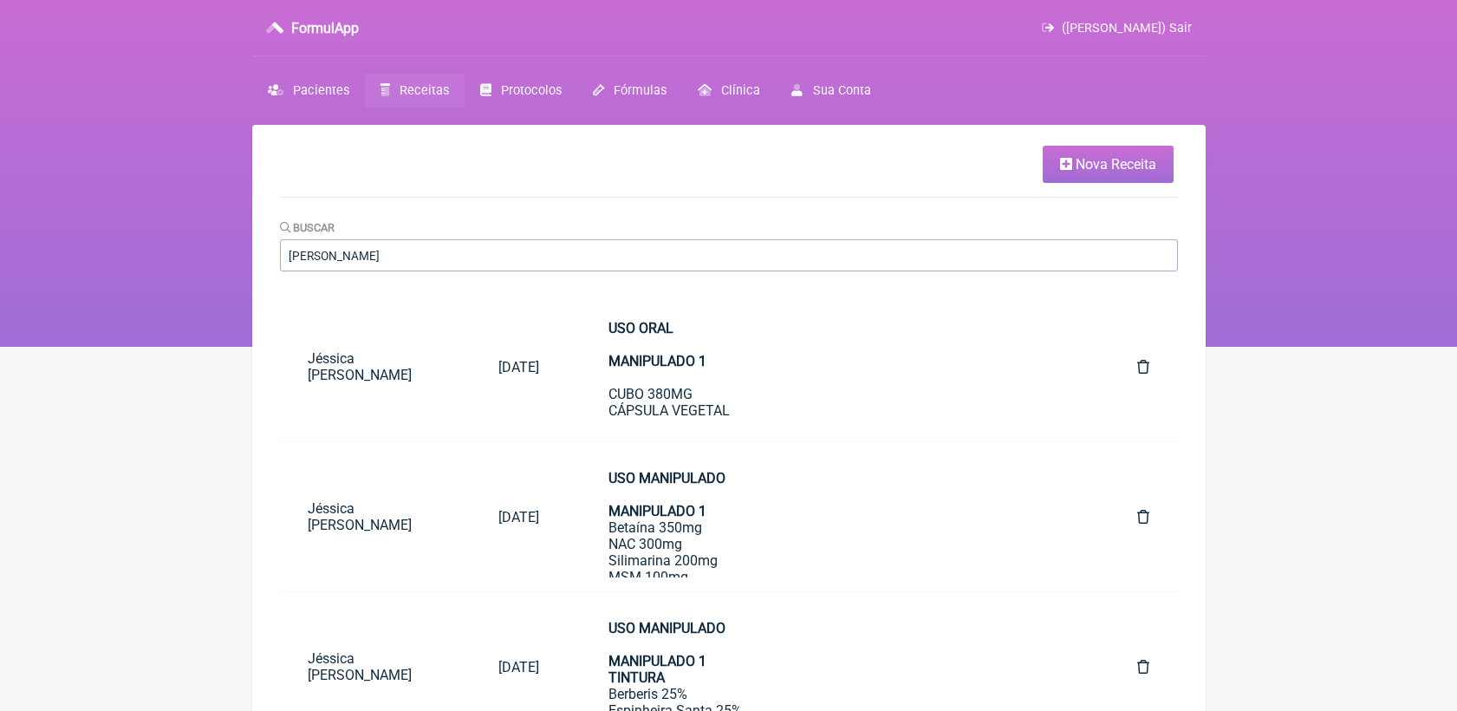 Image resolution: width=1457 pixels, height=711 pixels. What do you see at coordinates (309, 90) in the screenshot?
I see `a: Pacientes` at bounding box center [309, 90].